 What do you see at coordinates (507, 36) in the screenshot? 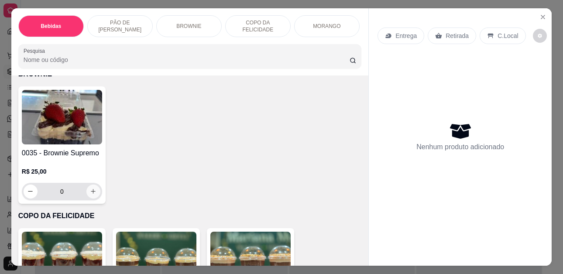
I see `p: C.Local` at bounding box center [507, 36].